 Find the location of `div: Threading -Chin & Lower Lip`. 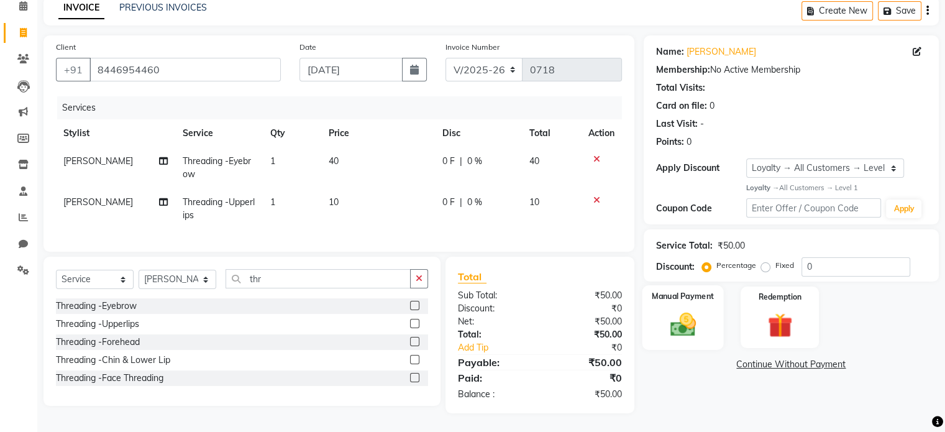

div: Threading -Chin & Lower Lip is located at coordinates (113, 360).